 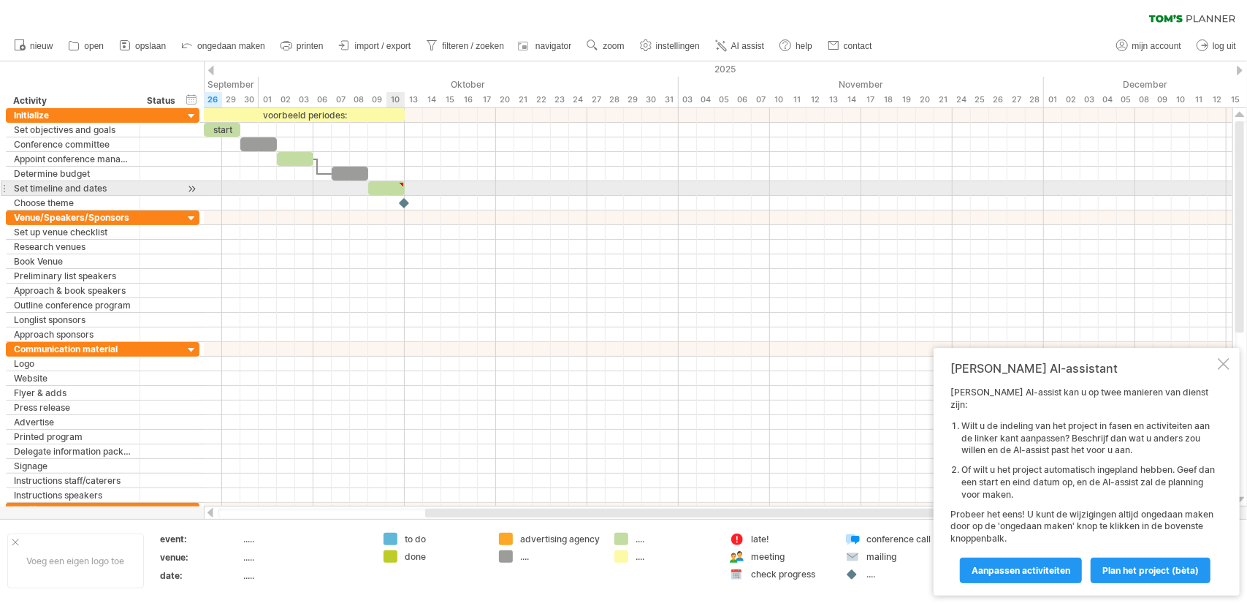 I want to click on div: donderdag, 30 Oktober 2025, so click(x=651, y=99).